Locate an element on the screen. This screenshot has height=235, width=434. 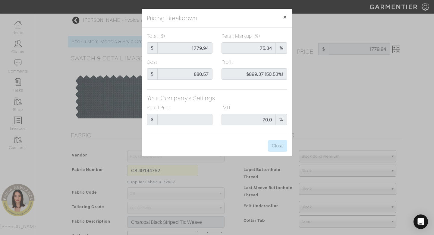
label: Total ($) is located at coordinates (156, 36).